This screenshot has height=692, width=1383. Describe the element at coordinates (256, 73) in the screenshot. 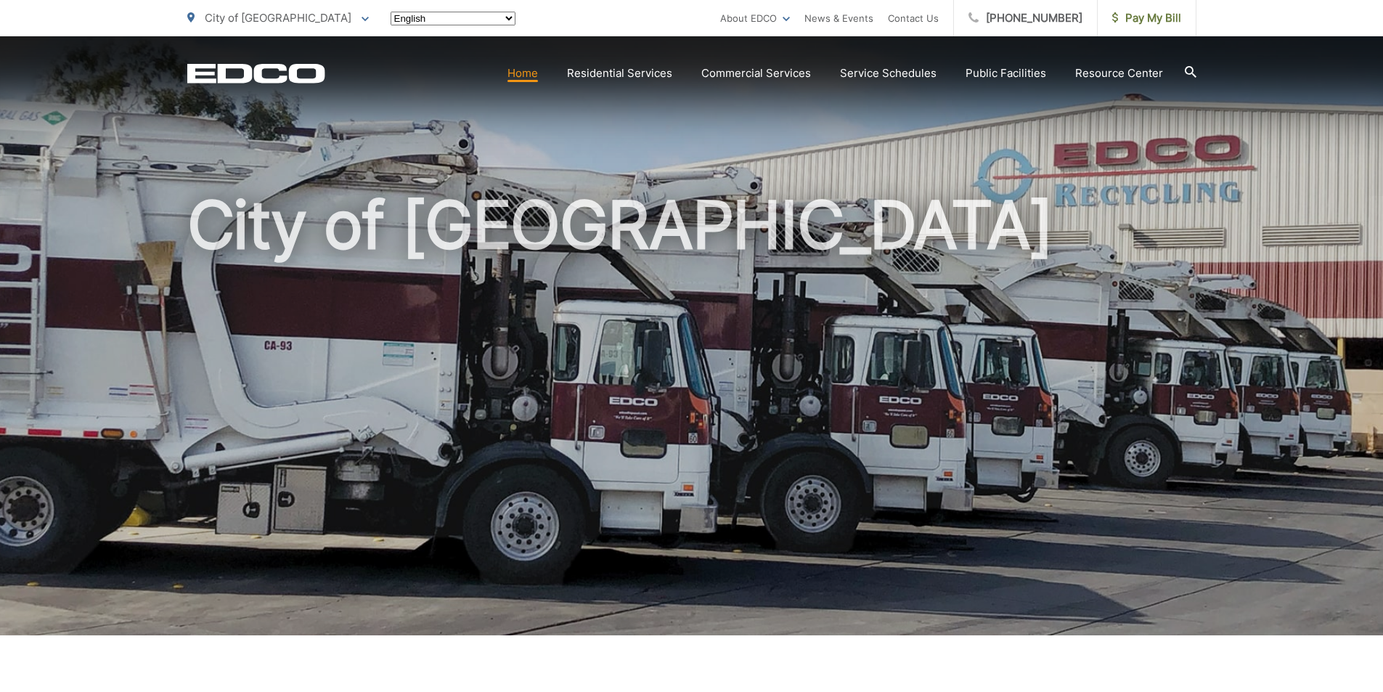

I see `a: EDCD logo. Return to the homepage.` at that location.